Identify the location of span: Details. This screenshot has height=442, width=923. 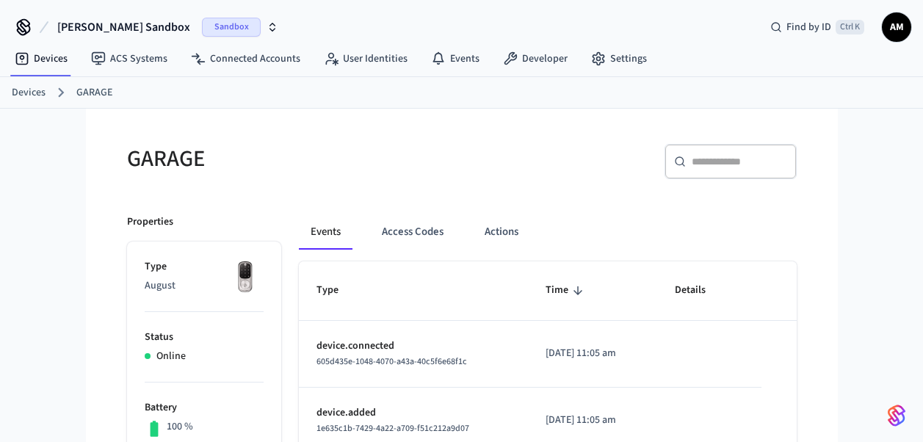
(700, 290).